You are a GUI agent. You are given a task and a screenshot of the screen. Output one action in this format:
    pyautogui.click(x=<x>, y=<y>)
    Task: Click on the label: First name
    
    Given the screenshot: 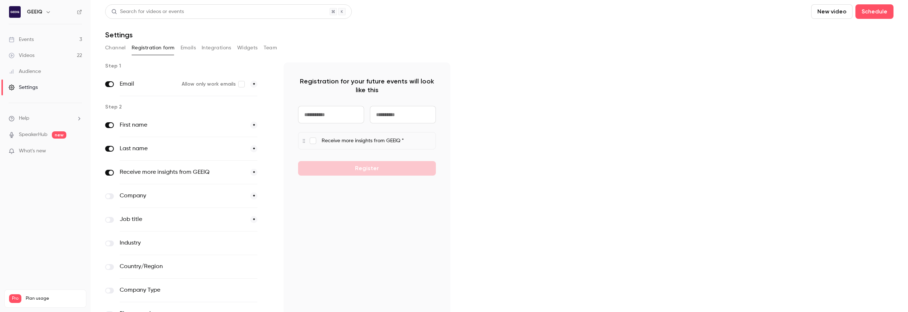 What is the action you would take?
    pyautogui.click(x=182, y=125)
    